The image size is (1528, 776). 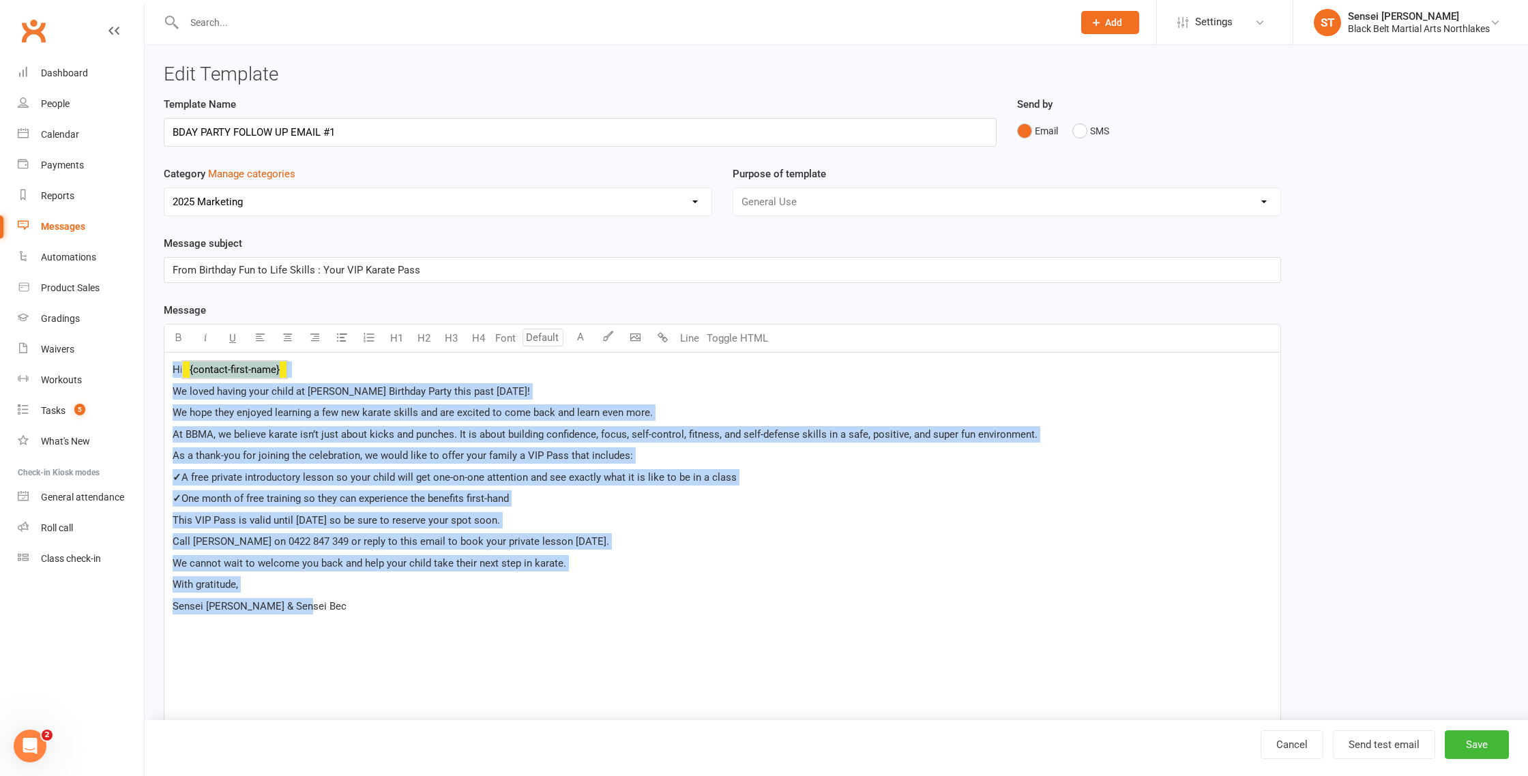 What do you see at coordinates (81, 165) in the screenshot?
I see `a: Payments` at bounding box center [81, 165].